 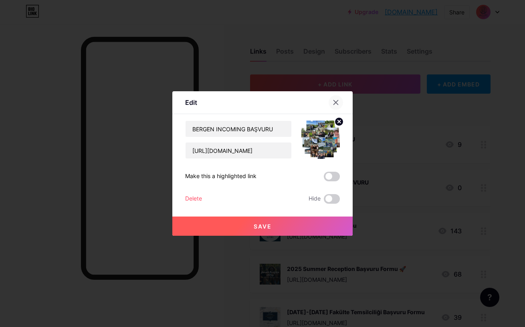 I want to click on button: Save, so click(x=262, y=226).